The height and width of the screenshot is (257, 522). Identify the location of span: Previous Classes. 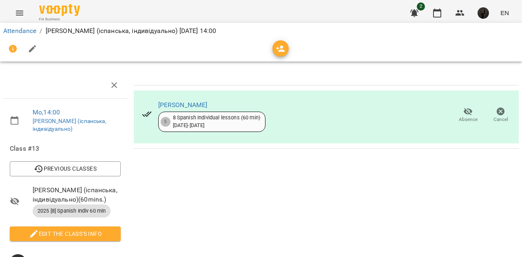
(65, 169).